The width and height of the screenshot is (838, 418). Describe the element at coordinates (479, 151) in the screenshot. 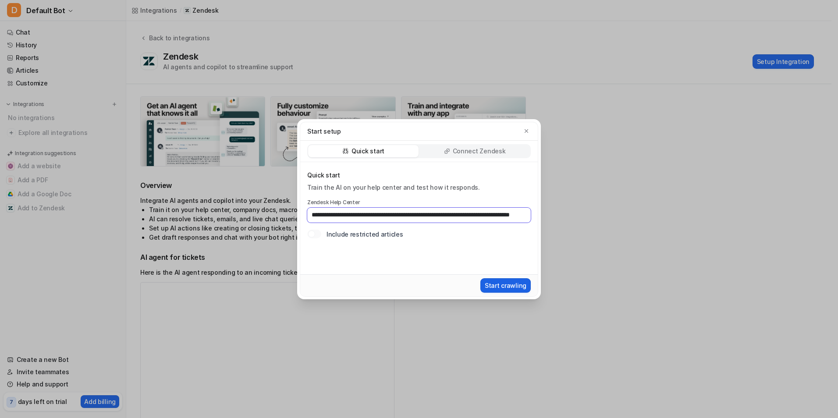

I see `p: Connect Zendesk` at that location.